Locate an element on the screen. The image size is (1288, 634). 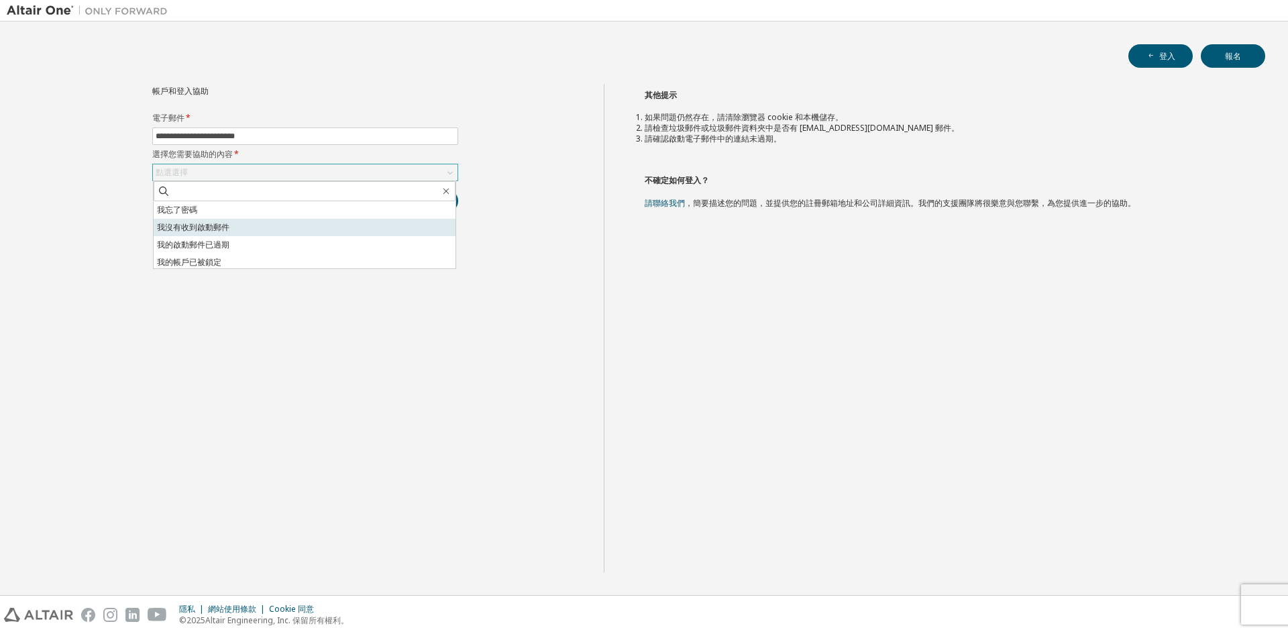
font: 2025 is located at coordinates (196, 620).